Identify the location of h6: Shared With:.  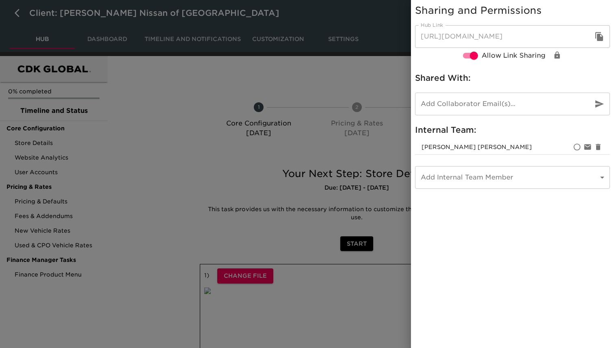
(512, 78).